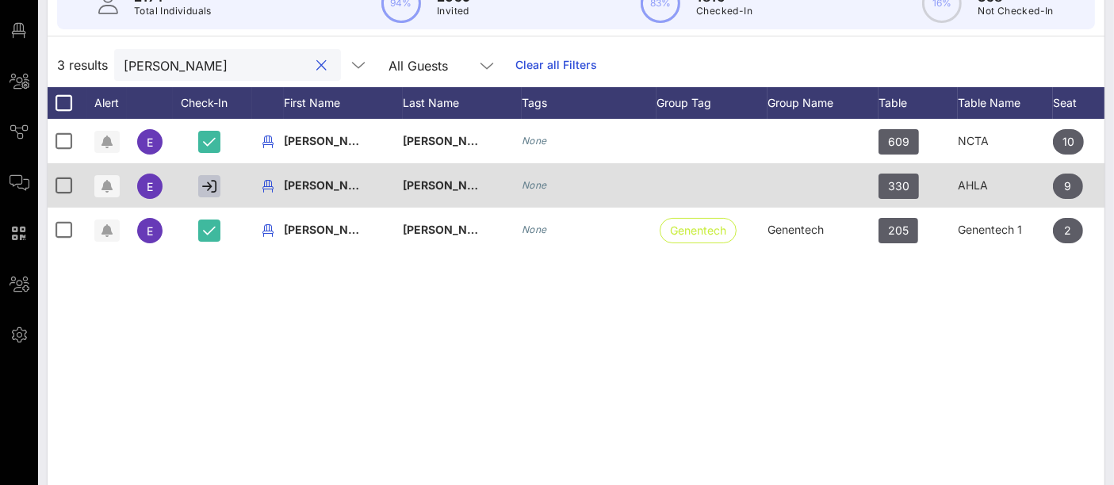 This screenshot has height=485, width=1114. What do you see at coordinates (343, 103) in the screenshot?
I see `div: First Name` at bounding box center [343, 103].